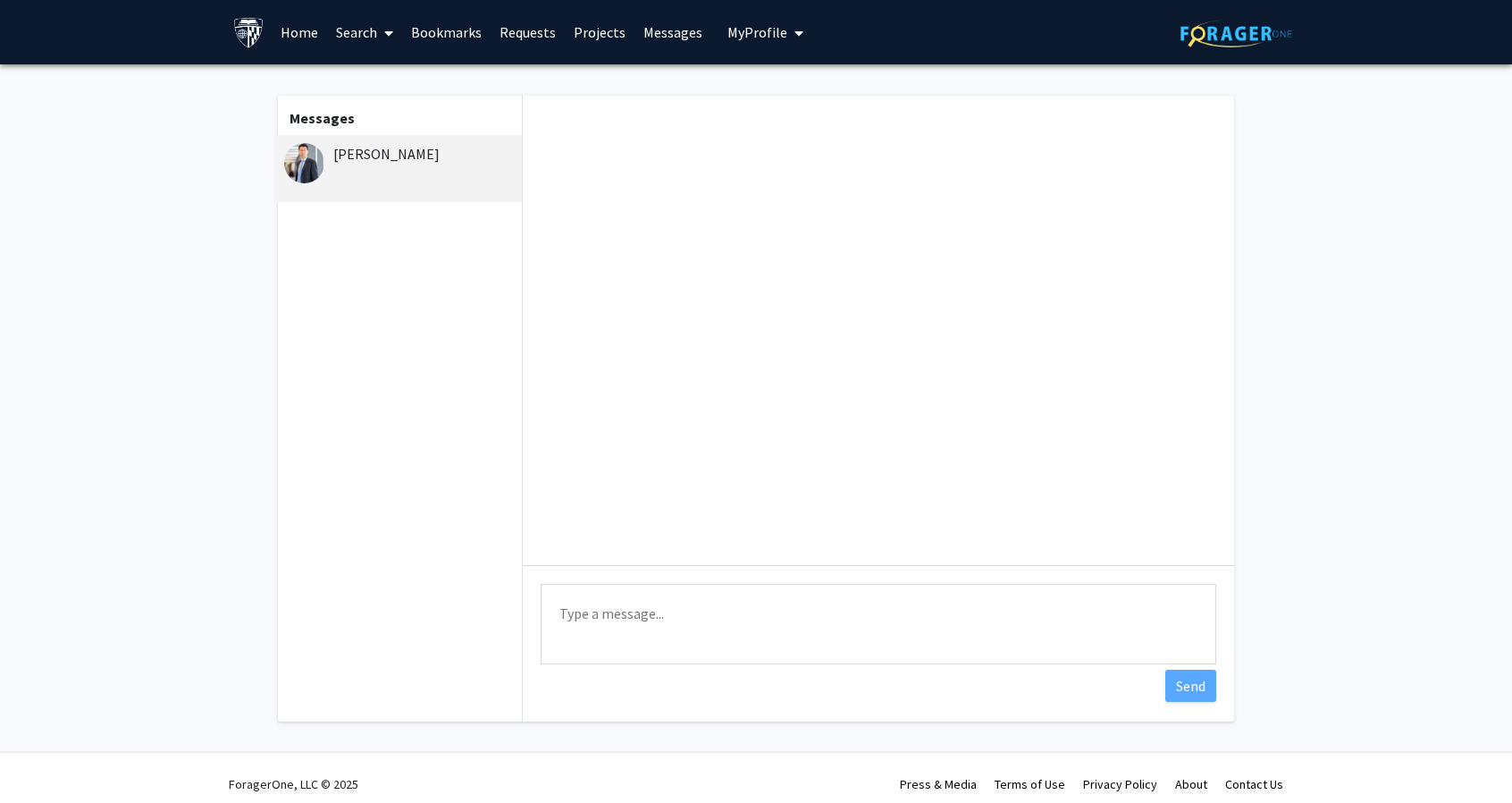 The width and height of the screenshot is (1512, 803). What do you see at coordinates (1119, 784) in the screenshot?
I see `a: Privacy Policy` at bounding box center [1119, 784].